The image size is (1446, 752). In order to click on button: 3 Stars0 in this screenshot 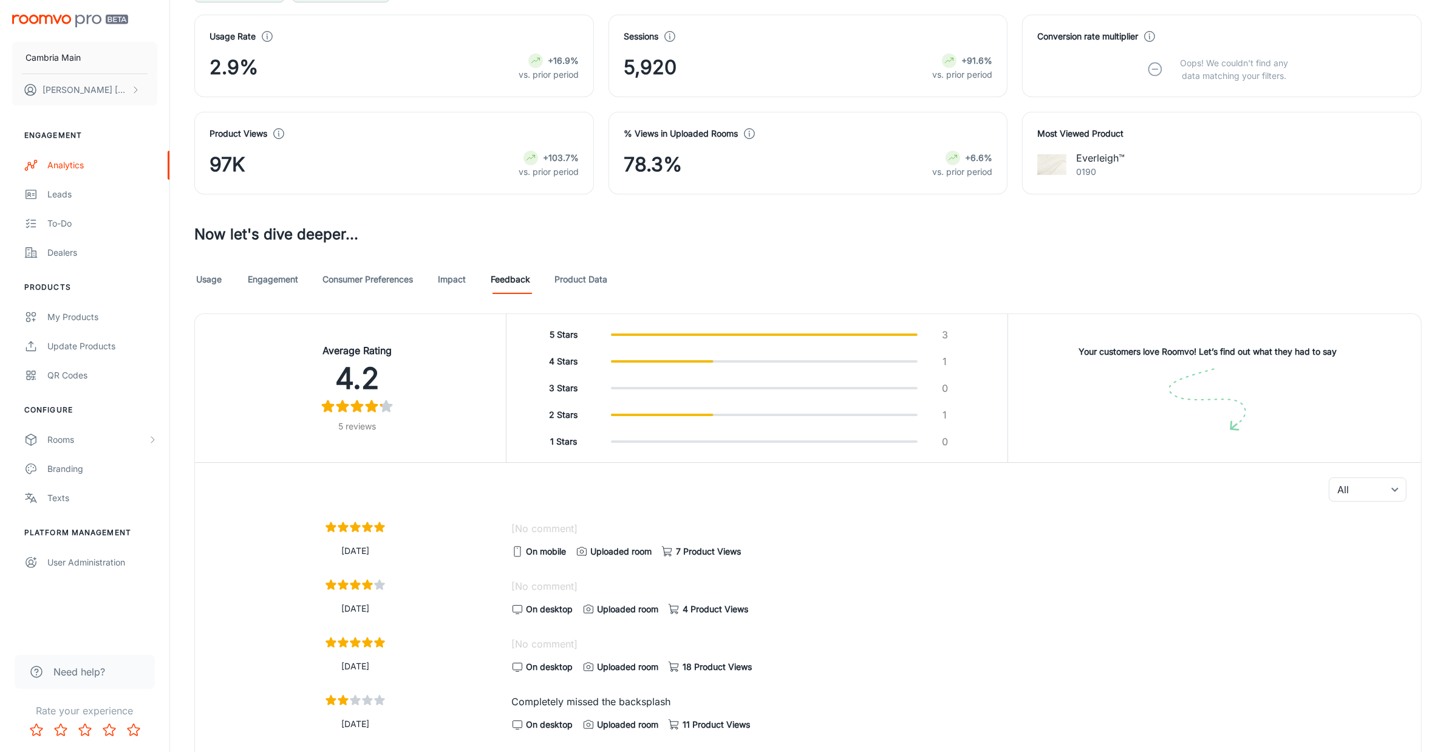, I will do `click(757, 388)`.